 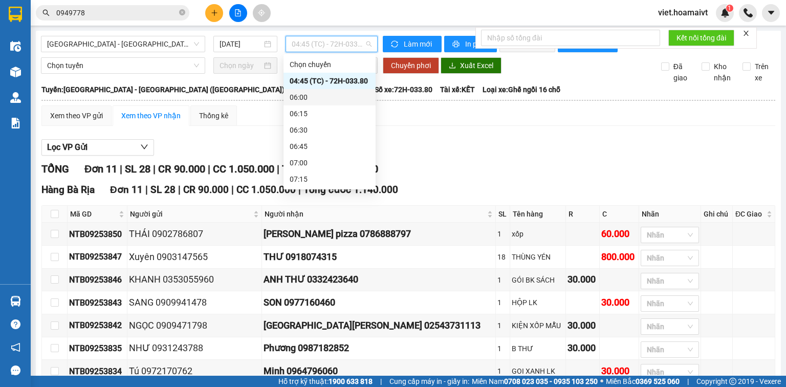 I want to click on button: syncLàm mới, so click(x=412, y=44).